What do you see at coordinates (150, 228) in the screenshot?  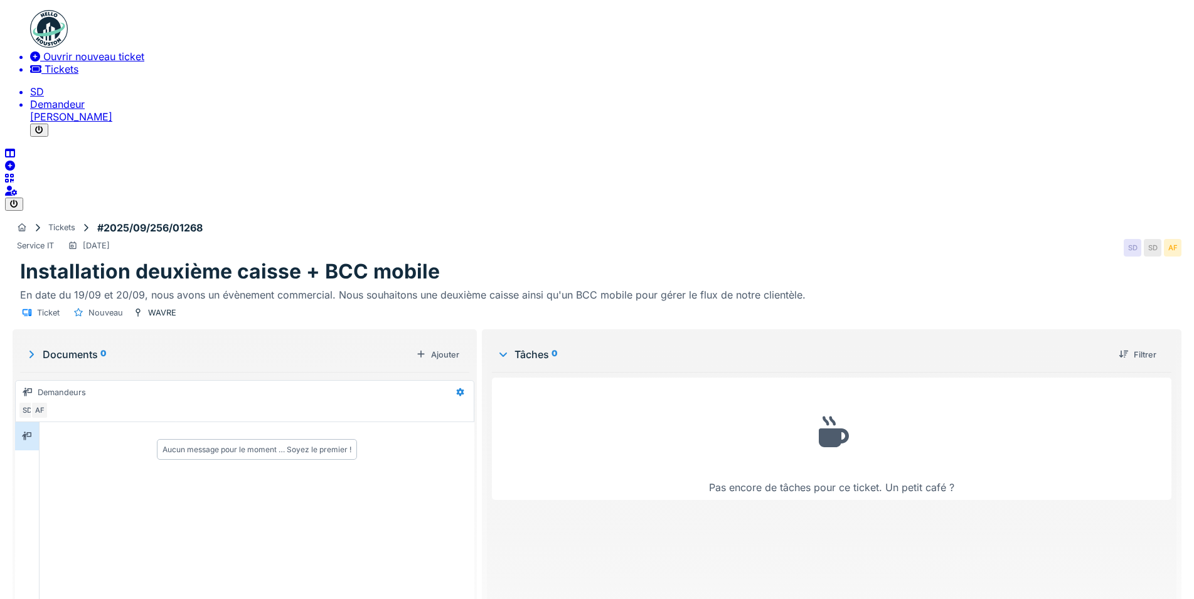 I see `strong: #2025/09/256/01268` at bounding box center [150, 228].